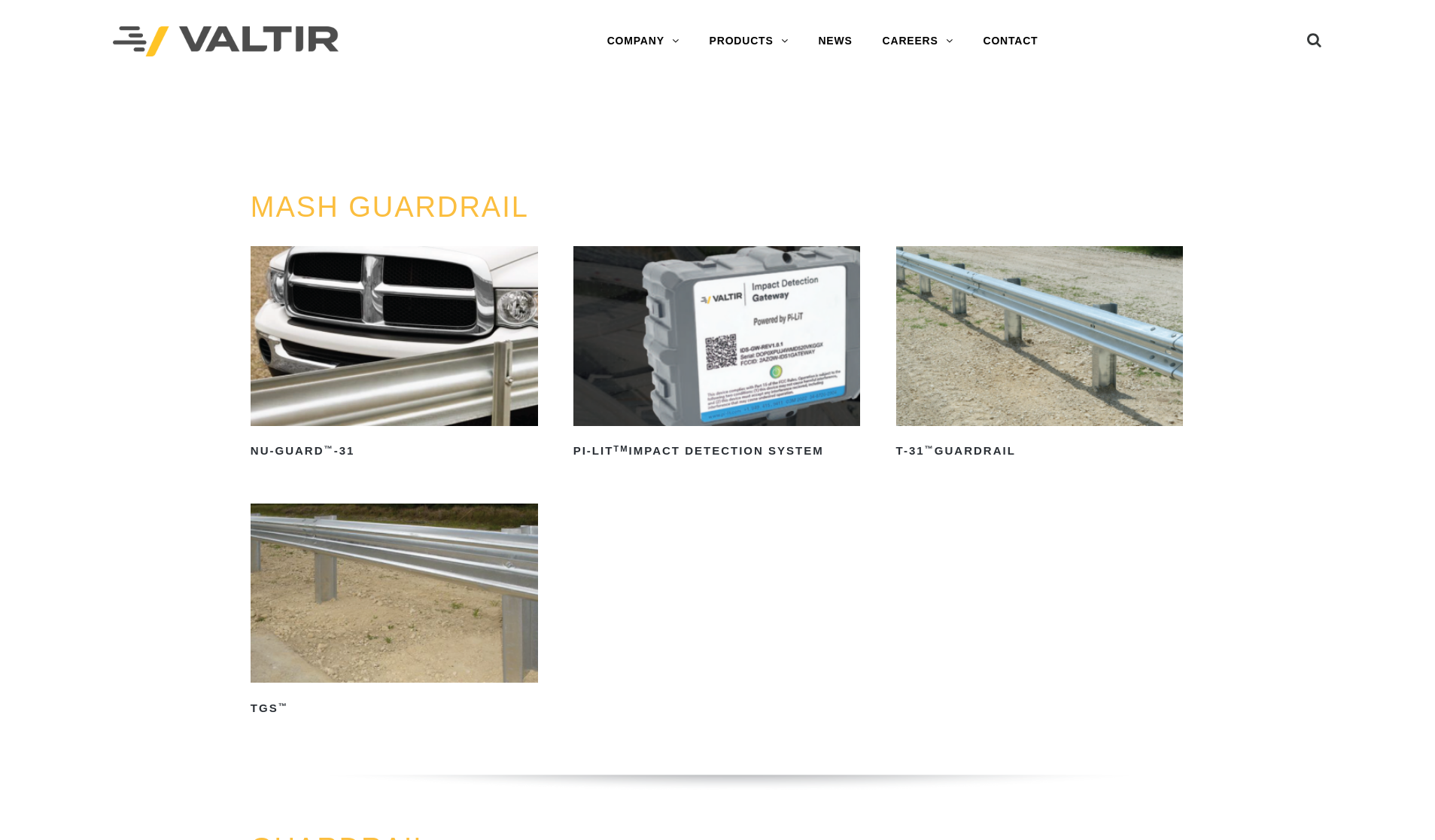  Describe the element at coordinates (717, 451) in the screenshot. I see `h2: PI-LIT Impact Detection System` at that location.